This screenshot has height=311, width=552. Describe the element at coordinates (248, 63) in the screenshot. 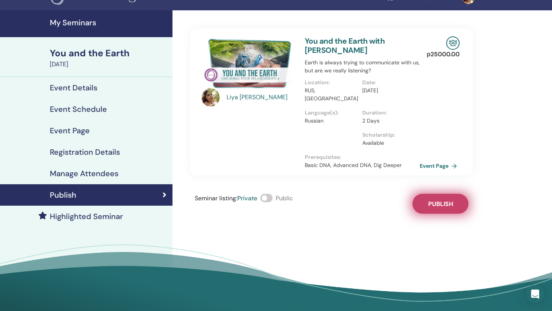

I see `img: You and the Earth` at that location.